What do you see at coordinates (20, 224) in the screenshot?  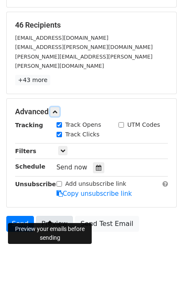 I see `a: Send` at bounding box center [20, 224].